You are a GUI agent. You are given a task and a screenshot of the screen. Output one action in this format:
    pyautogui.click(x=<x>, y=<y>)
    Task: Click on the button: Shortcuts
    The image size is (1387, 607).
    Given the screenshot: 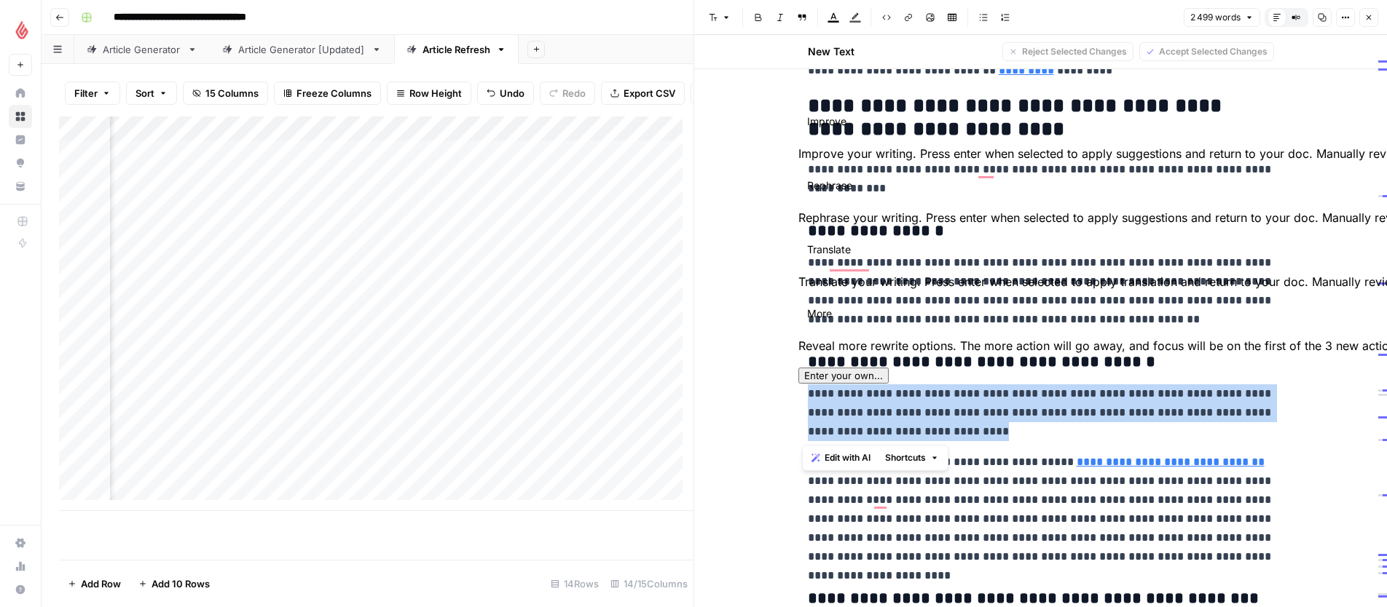 What is the action you would take?
    pyautogui.click(x=912, y=458)
    